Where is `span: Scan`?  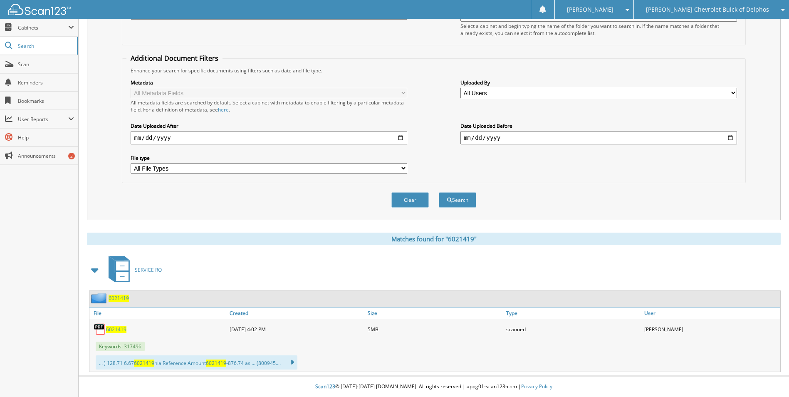 span: Scan is located at coordinates (46, 64).